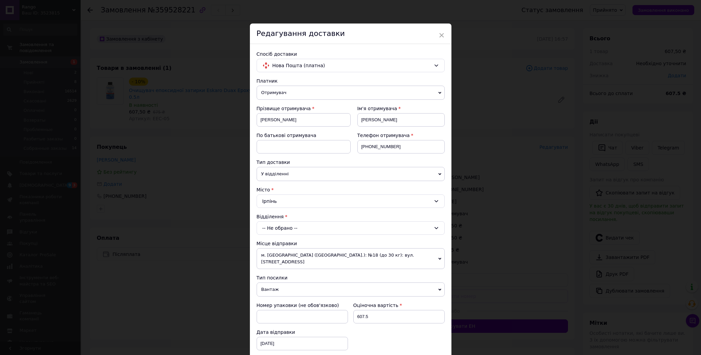 This screenshot has height=355, width=701. I want to click on div: Спосіб доставки, so click(350, 54).